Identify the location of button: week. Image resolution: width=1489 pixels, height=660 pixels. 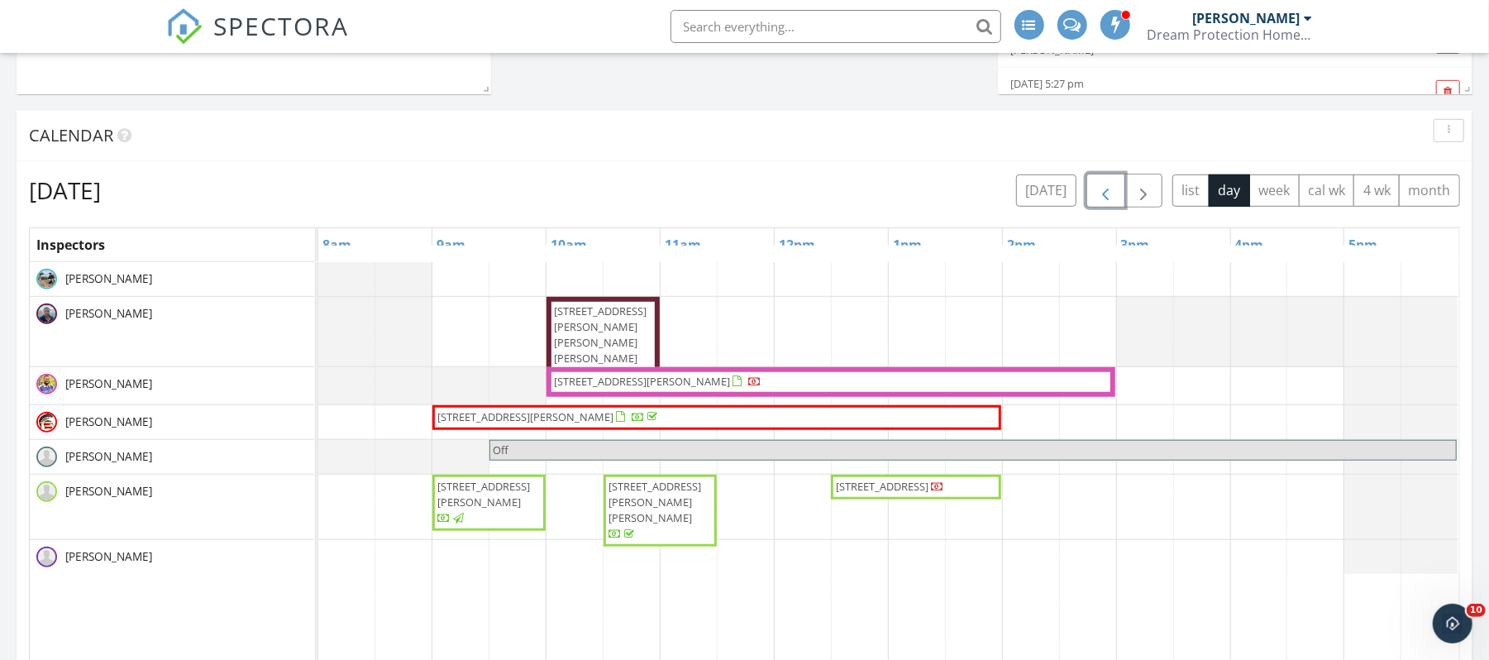
(1274, 190).